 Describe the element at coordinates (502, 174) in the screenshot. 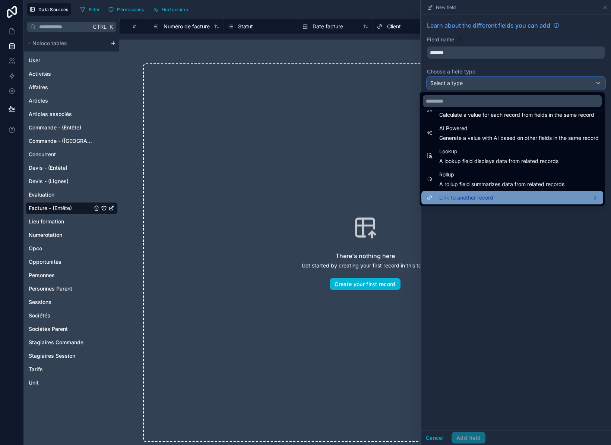

I see `span: Rollup` at that location.